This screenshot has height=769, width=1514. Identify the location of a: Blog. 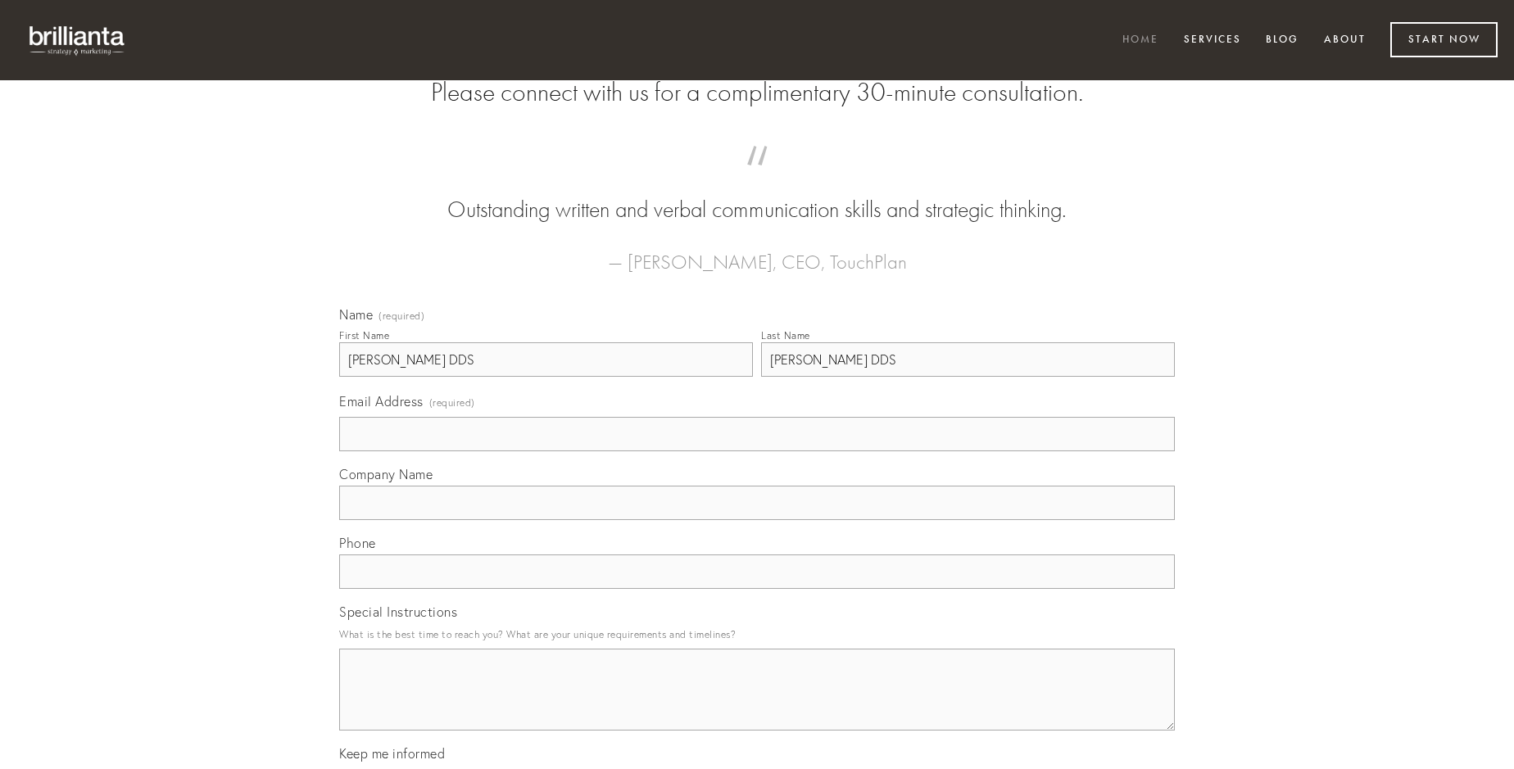
(1282, 40).